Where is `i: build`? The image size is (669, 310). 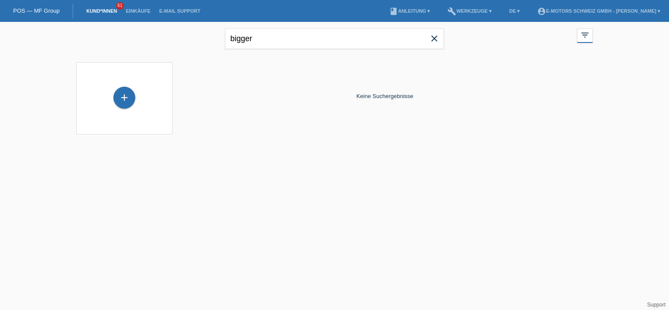 i: build is located at coordinates (452, 11).